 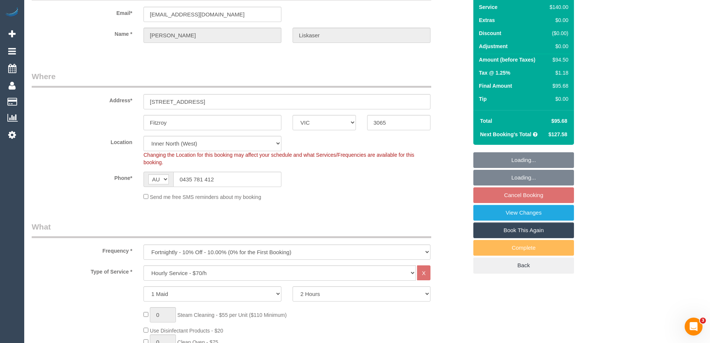 I want to click on span: Changing the Location for this booking may affect your schedule and what Services/Frequencies are..., so click(x=279, y=158).